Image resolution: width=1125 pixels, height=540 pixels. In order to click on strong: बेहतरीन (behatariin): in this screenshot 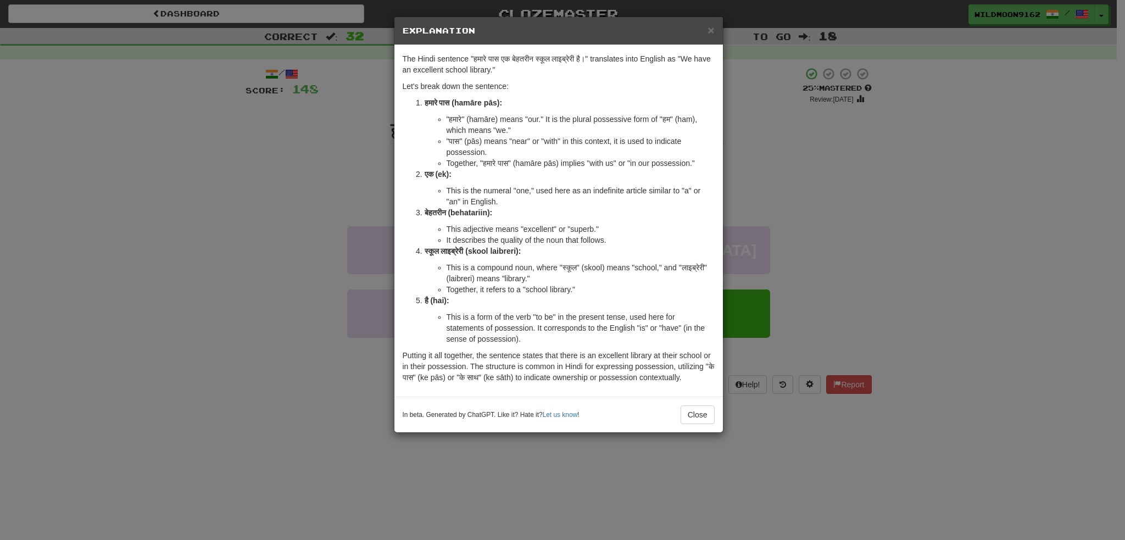, I will do `click(459, 213)`.